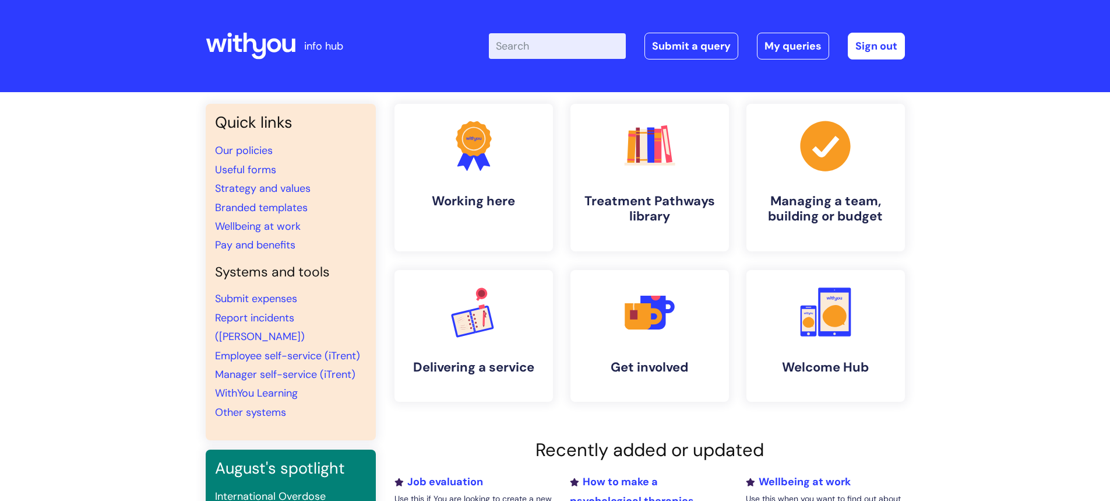  What do you see at coordinates (474, 177) in the screenshot?
I see `a: Working here` at bounding box center [474, 177].